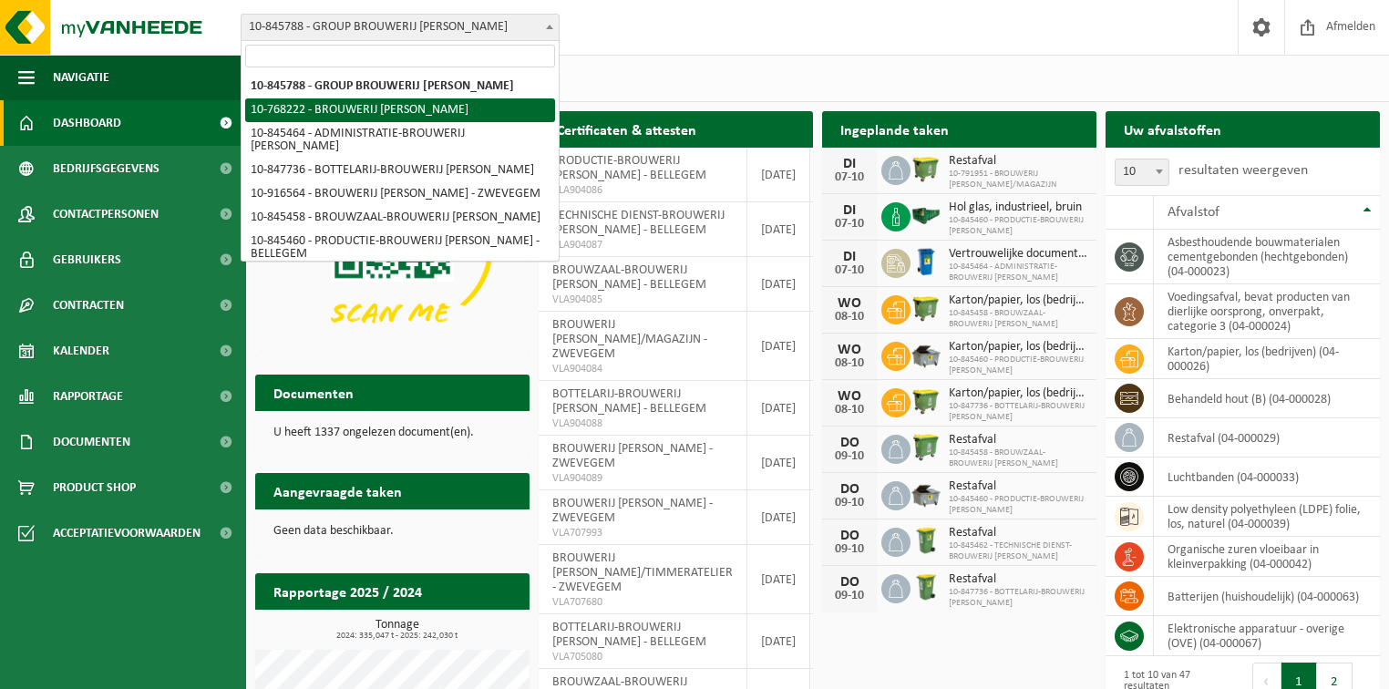 The width and height of the screenshot is (1389, 689). Describe the element at coordinates (127, 533) in the screenshot. I see `span: Acceptatievoorwaarden` at that location.